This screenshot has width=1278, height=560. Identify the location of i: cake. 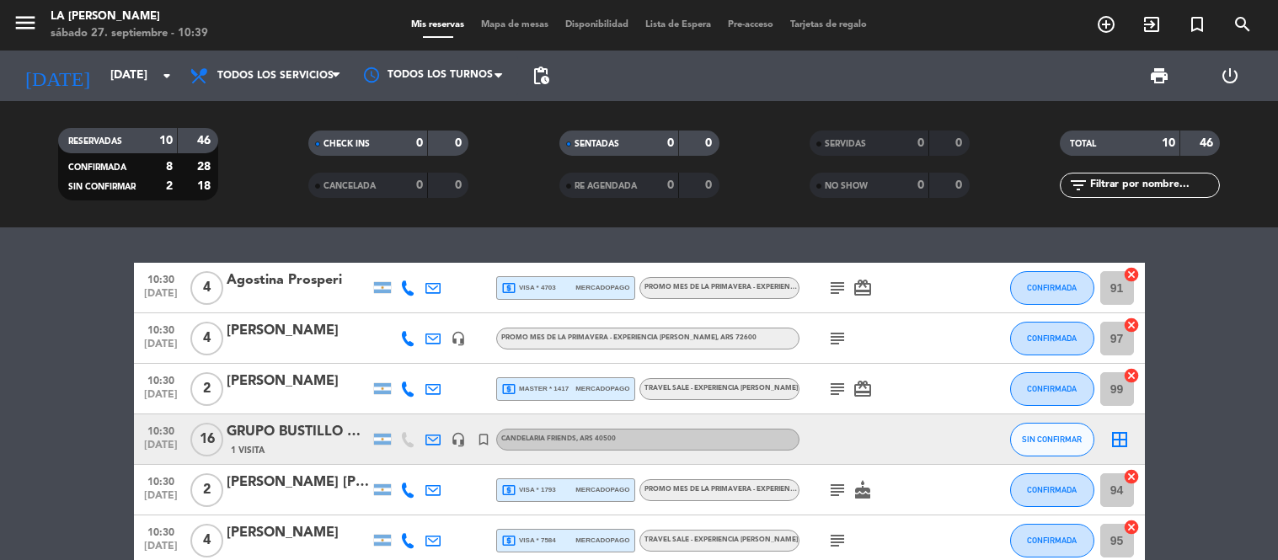
(863, 490).